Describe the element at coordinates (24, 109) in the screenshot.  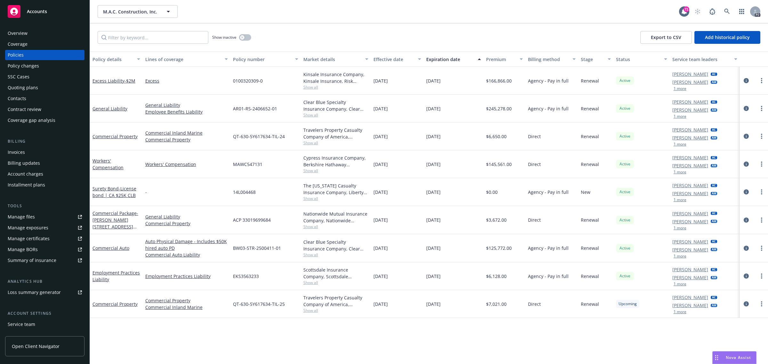
I see `div: Contract review` at that location.